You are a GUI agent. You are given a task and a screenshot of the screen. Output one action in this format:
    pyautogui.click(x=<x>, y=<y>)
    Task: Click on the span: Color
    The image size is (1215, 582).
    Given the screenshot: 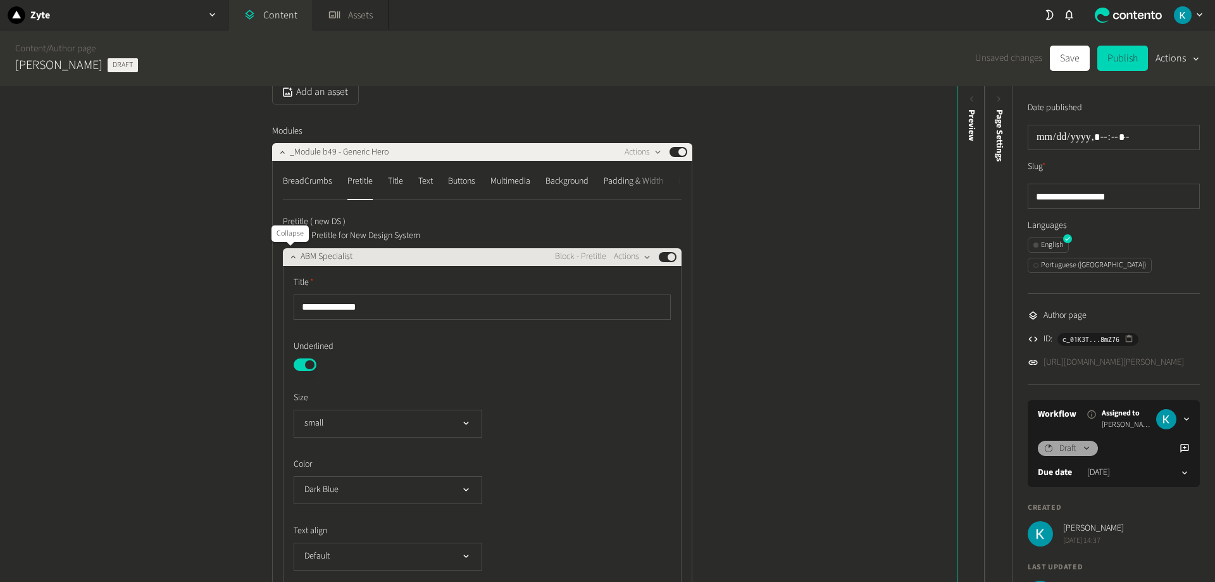 What is the action you would take?
    pyautogui.click(x=303, y=464)
    